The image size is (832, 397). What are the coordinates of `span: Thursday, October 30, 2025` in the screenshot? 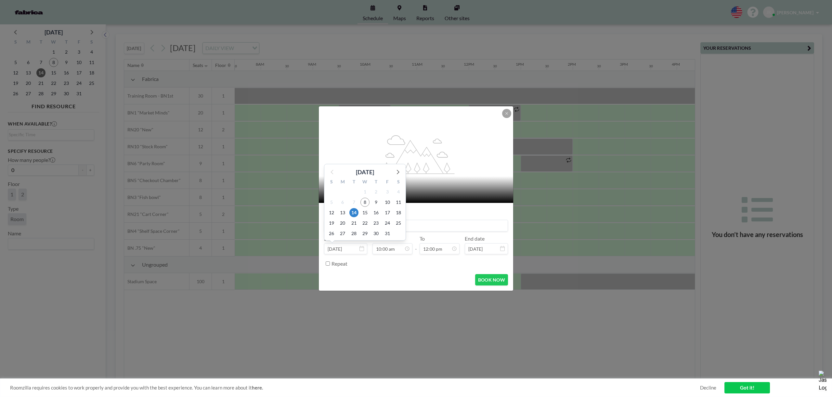 It's located at (376, 233).